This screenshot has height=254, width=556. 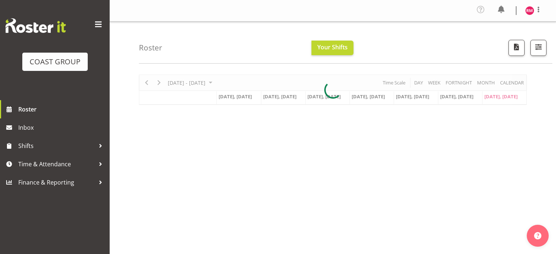 I want to click on img: Rosterit website logo, so click(x=35, y=26).